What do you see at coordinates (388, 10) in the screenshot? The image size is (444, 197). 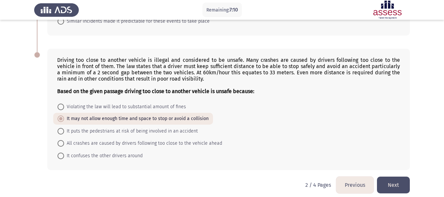 I see `img: Assessment logo of ASSESS English Language Assessment (3 Module) (Ba - IB)` at bounding box center [388, 10].